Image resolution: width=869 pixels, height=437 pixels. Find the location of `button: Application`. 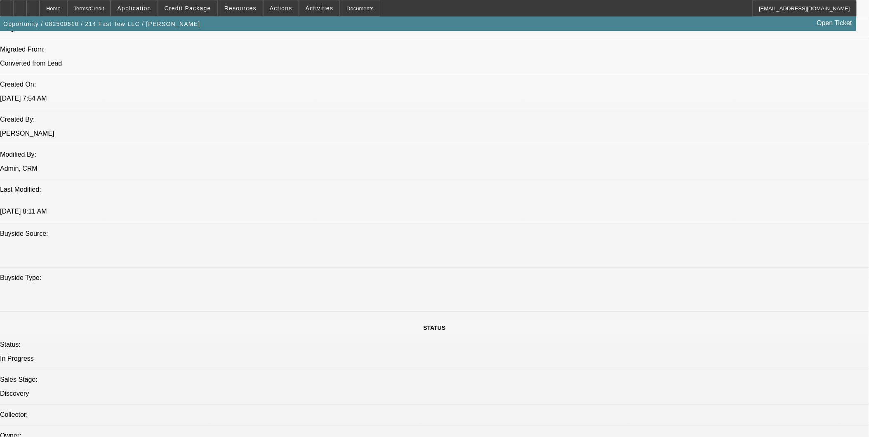

button: Application is located at coordinates (134, 8).